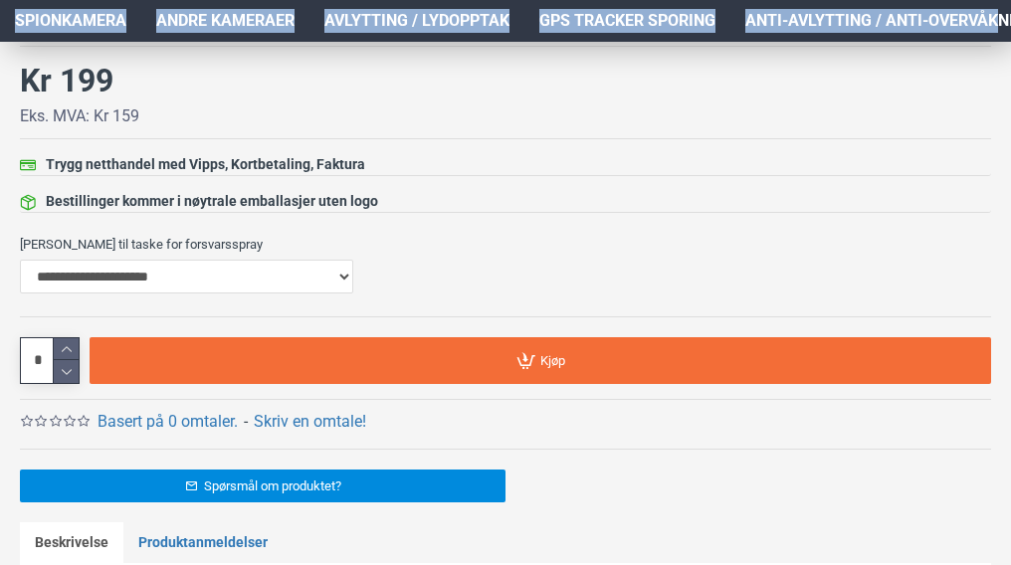 Image resolution: width=1011 pixels, height=565 pixels. I want to click on div: Bestillinger kommer i nøytrale emballasjer uten logo, so click(212, 201).